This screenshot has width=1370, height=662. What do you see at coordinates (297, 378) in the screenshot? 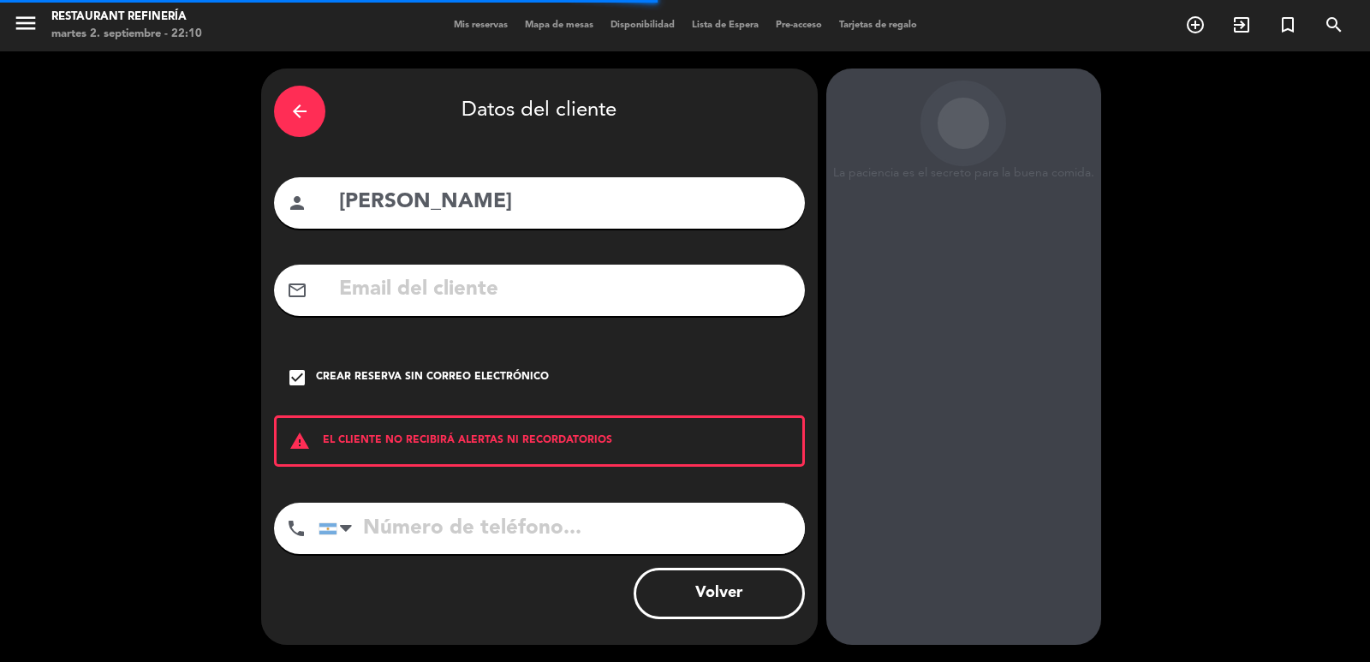
I see `i: check_box` at bounding box center [297, 378].